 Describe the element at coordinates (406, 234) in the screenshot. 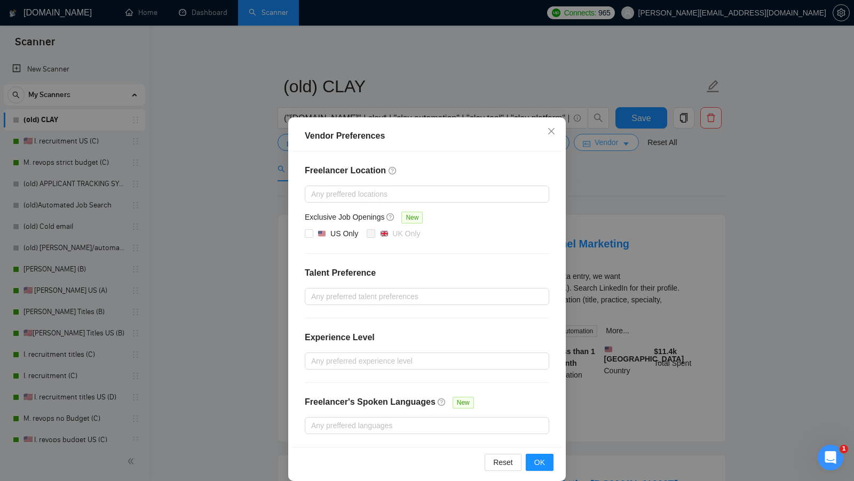

I see `div: UK Only` at that location.